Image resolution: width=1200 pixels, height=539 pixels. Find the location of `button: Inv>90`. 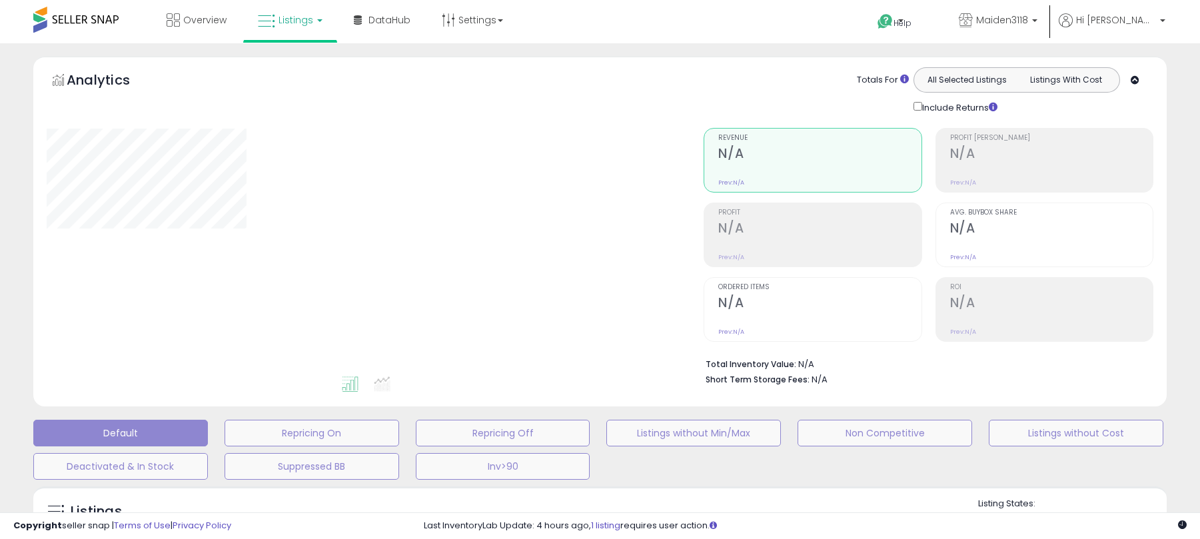

button: Inv>90 is located at coordinates (503, 466).